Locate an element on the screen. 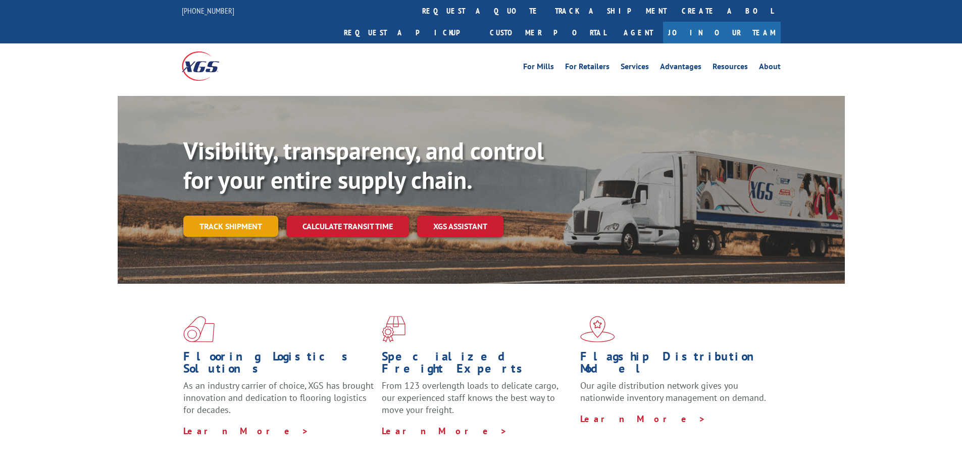 Image resolution: width=962 pixels, height=464 pixels. img: xgs-icon-focused-on-flooring-red is located at coordinates (394, 329).